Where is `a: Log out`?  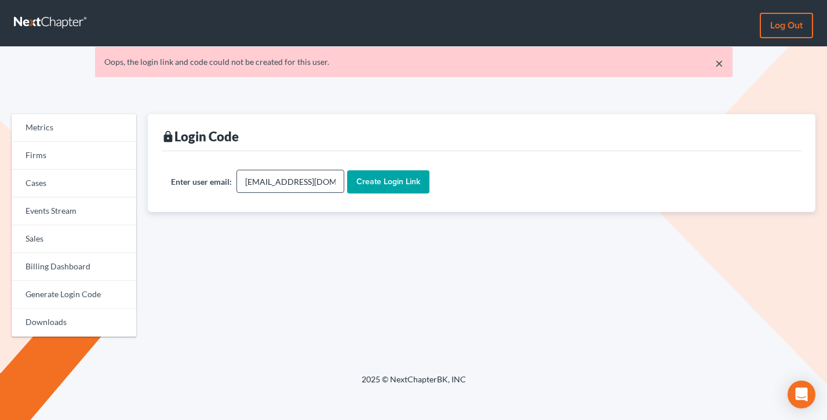 a: Log out is located at coordinates (786, 26).